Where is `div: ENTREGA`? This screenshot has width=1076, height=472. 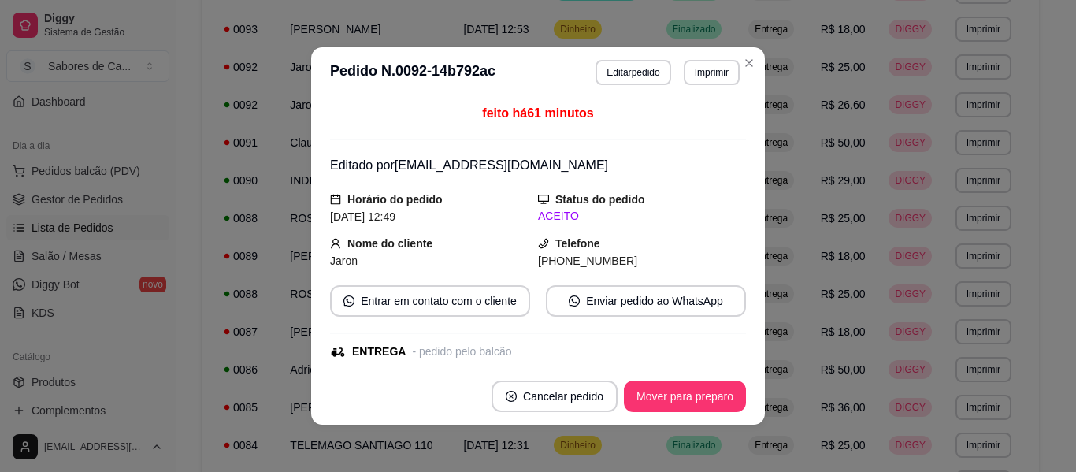
div: ENTREGA is located at coordinates (379, 351).